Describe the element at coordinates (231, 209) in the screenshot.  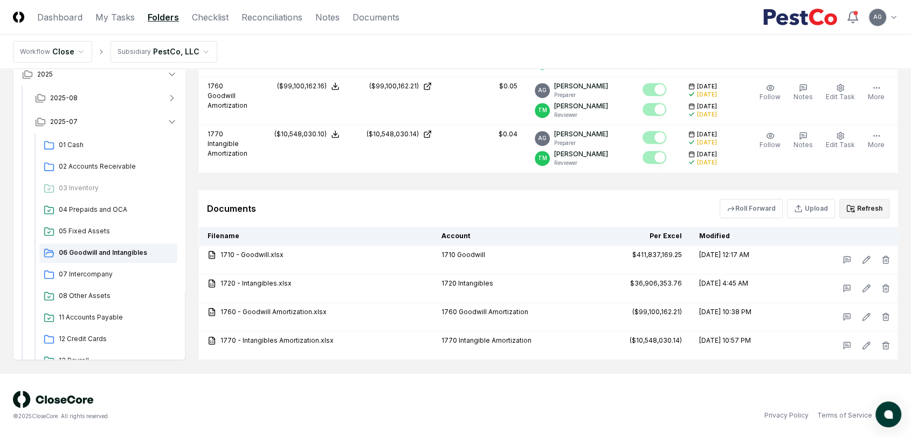
I see `div: Documents` at that location.